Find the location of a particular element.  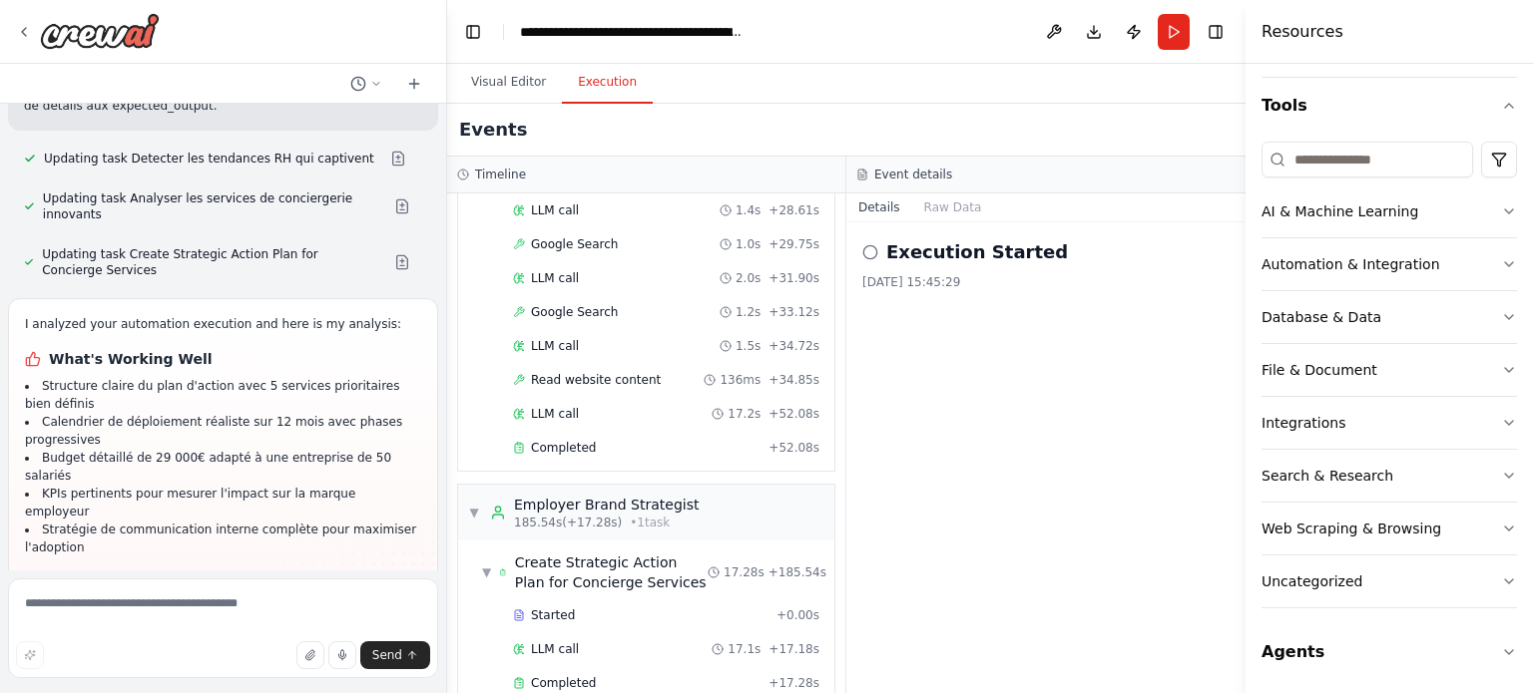

span: 17.28s is located at coordinates (743, 573).